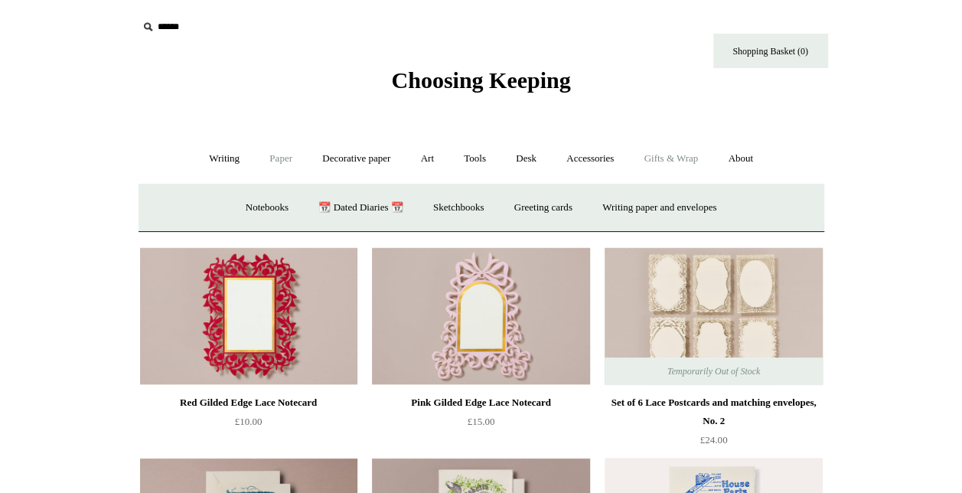 The height and width of the screenshot is (493, 962). I want to click on a: Writing paper and envelopes, so click(659, 207).